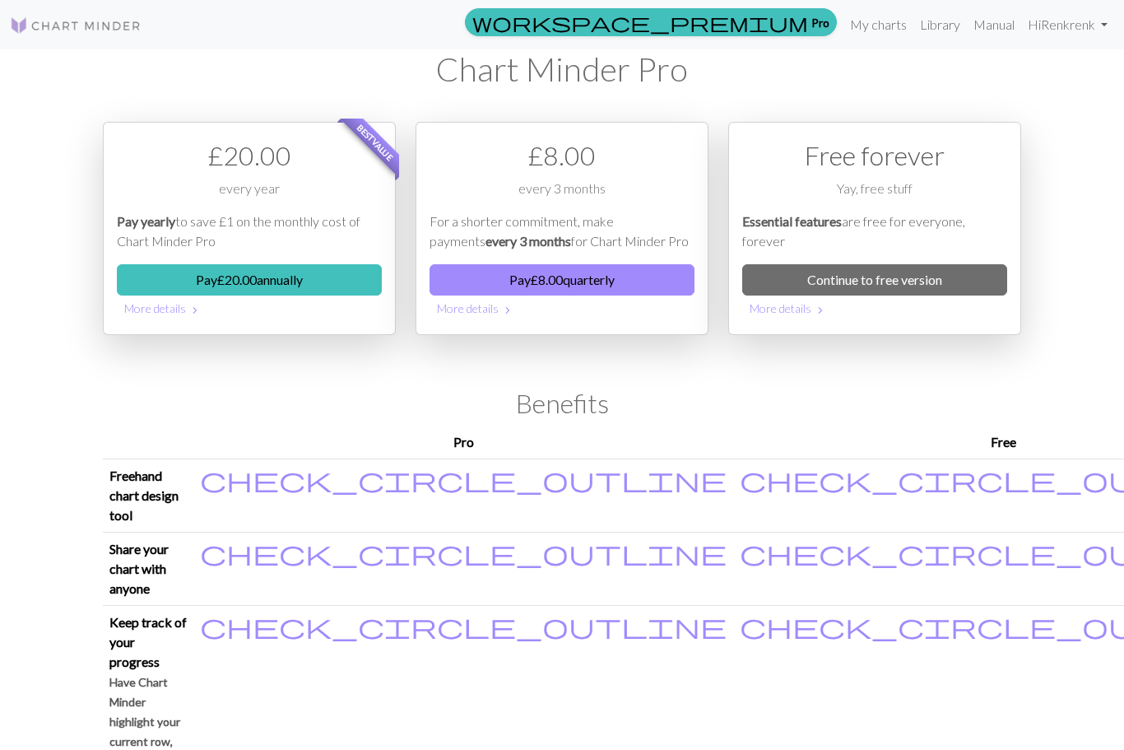  I want to click on span: Best value, so click(375, 142).